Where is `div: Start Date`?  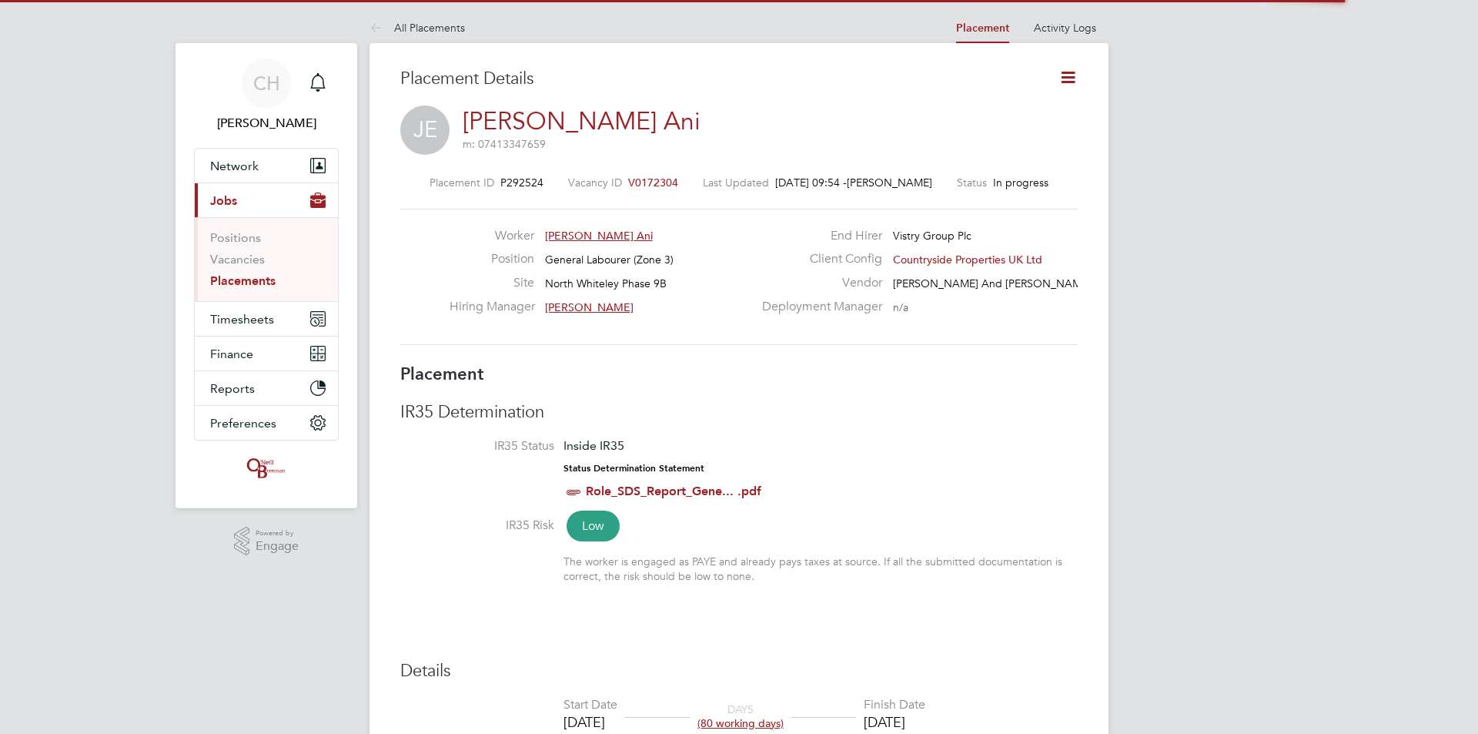 div: Start Date is located at coordinates (590, 704).